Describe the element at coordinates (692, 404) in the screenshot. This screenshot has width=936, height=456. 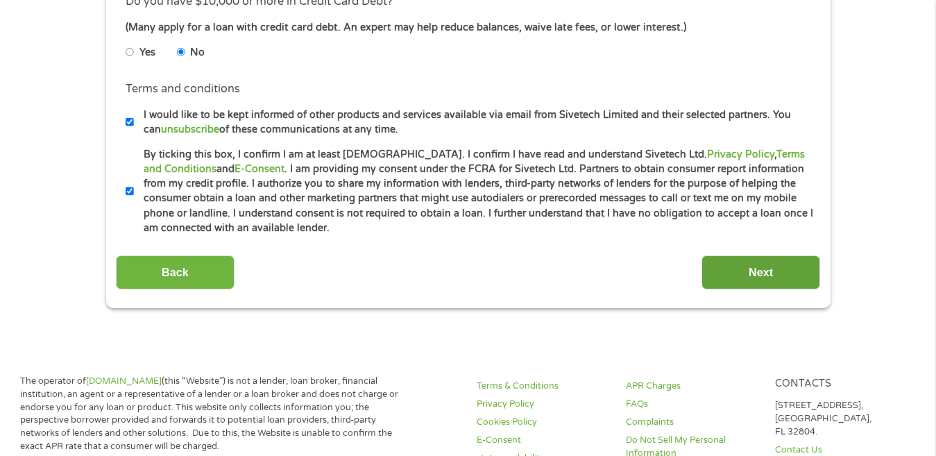
I see `a: FAQs` at that location.